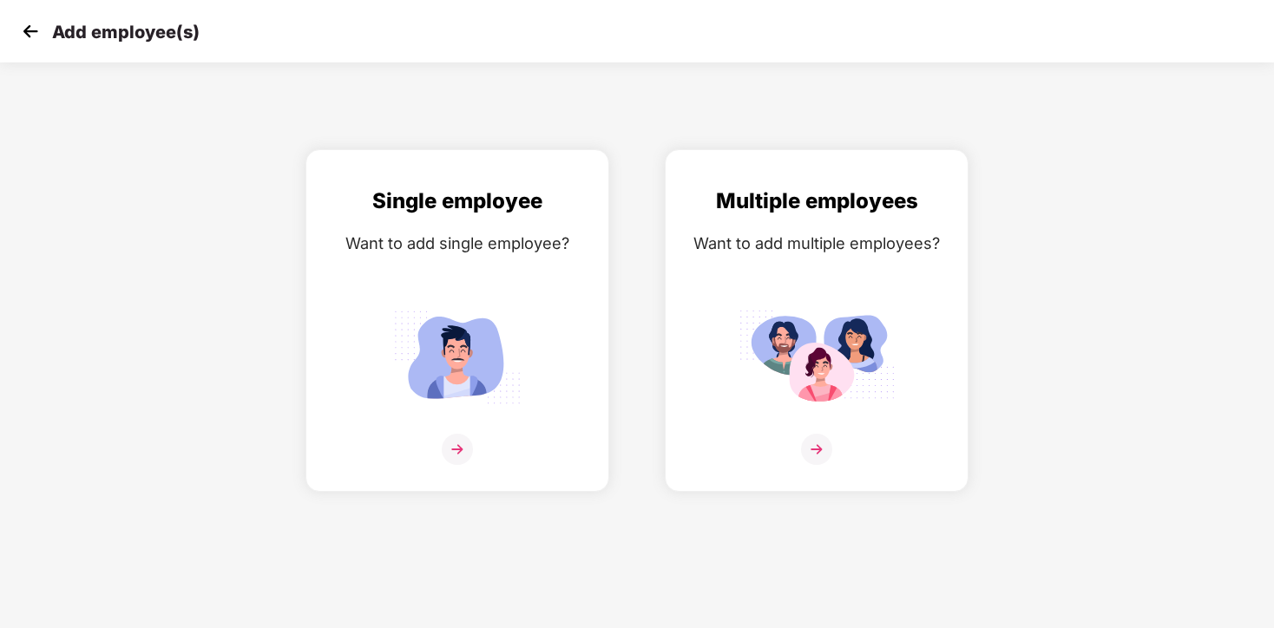  I want to click on img: svg+xml;base64,PHN2ZyB4bWxucz0iaHR0cDovL3d3dy53My5vcmcvMjAwMC9zdmciIHdpZHRoPSIzMCIgaGVpZ2h0PSIzMC..., so click(30, 31).